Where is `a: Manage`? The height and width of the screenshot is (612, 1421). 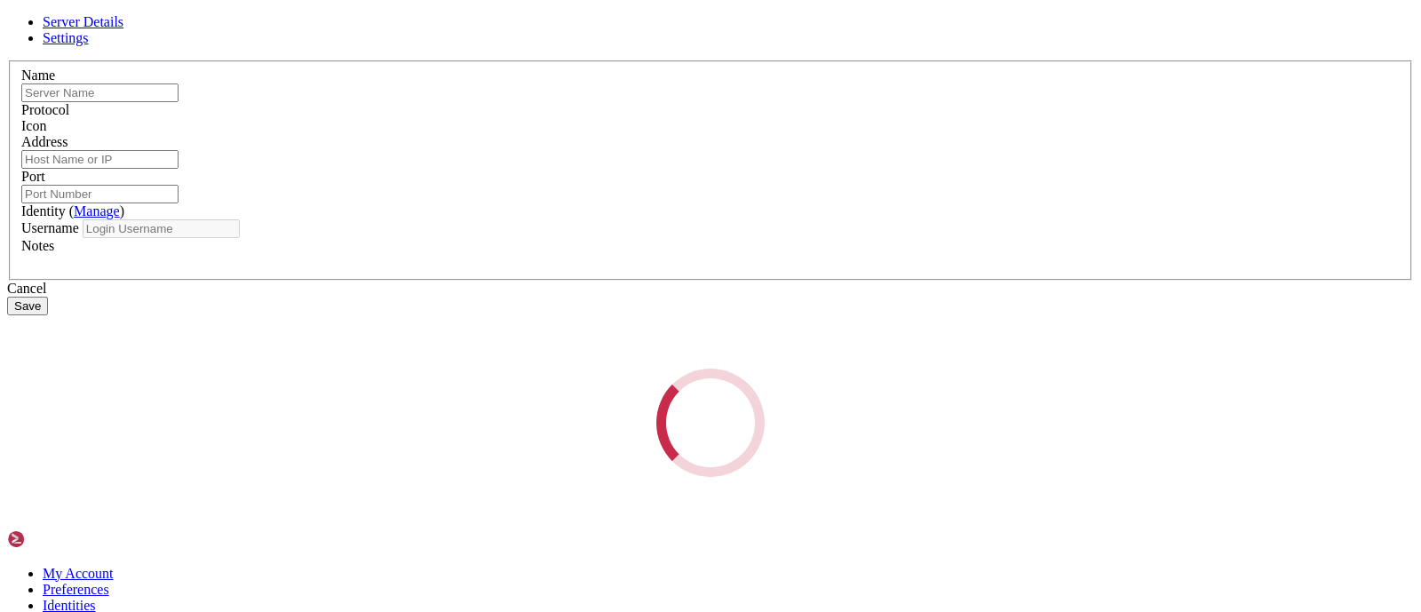 a: Manage is located at coordinates (97, 210).